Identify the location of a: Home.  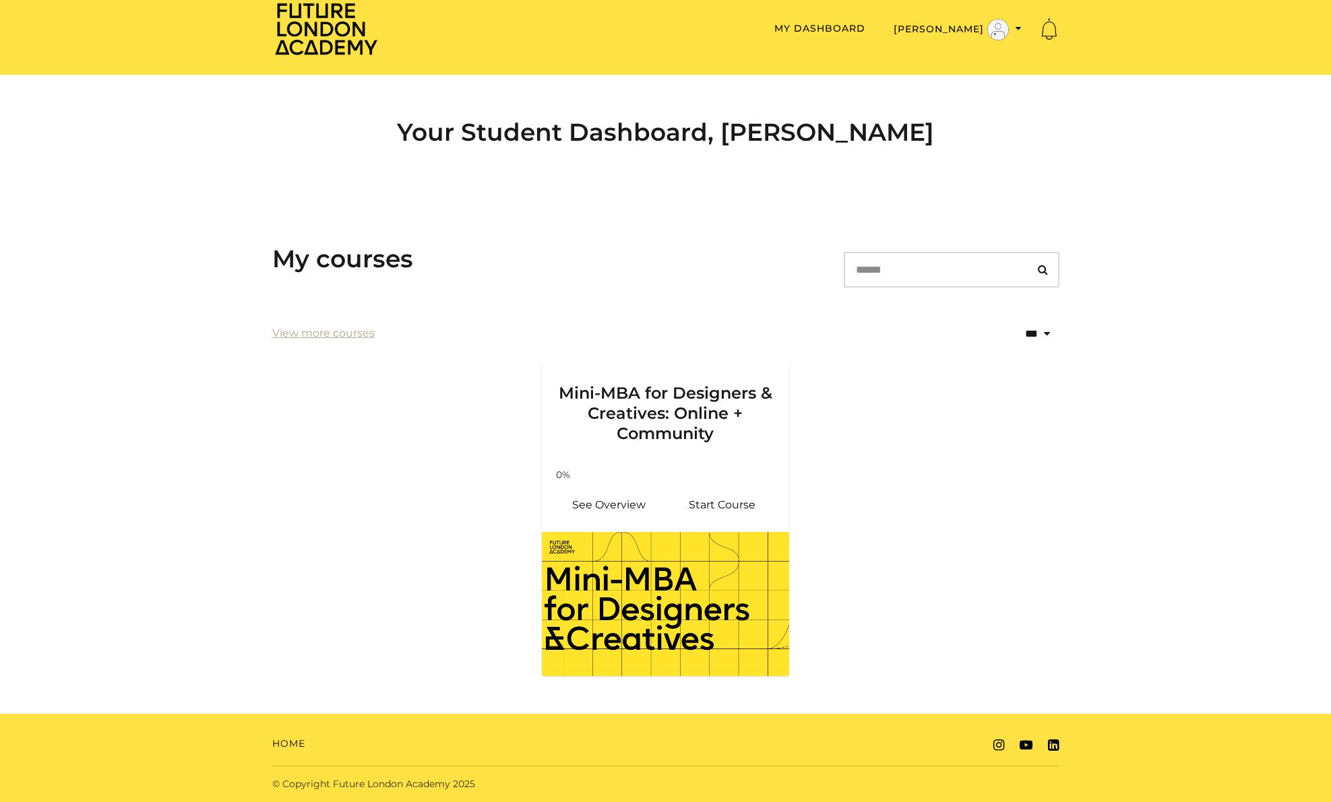
(288, 744).